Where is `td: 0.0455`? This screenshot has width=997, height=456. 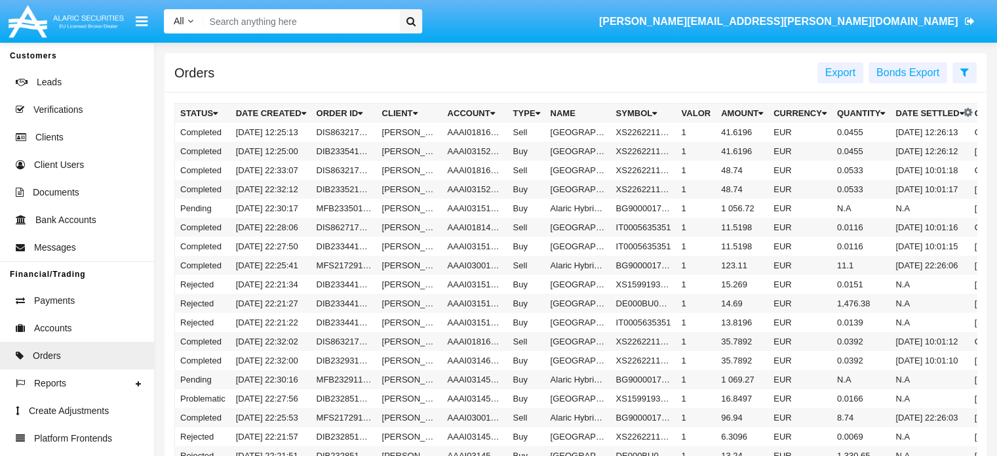
td: 0.0455 is located at coordinates (861, 132).